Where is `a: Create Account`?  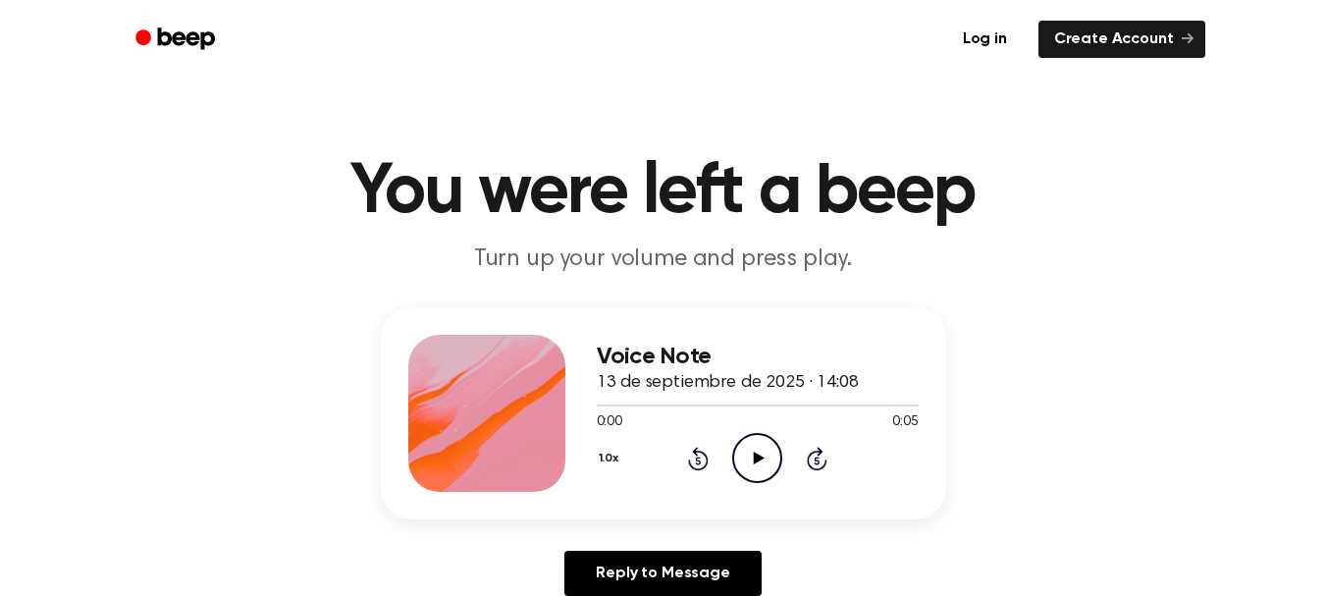
a: Create Account is located at coordinates (1122, 39).